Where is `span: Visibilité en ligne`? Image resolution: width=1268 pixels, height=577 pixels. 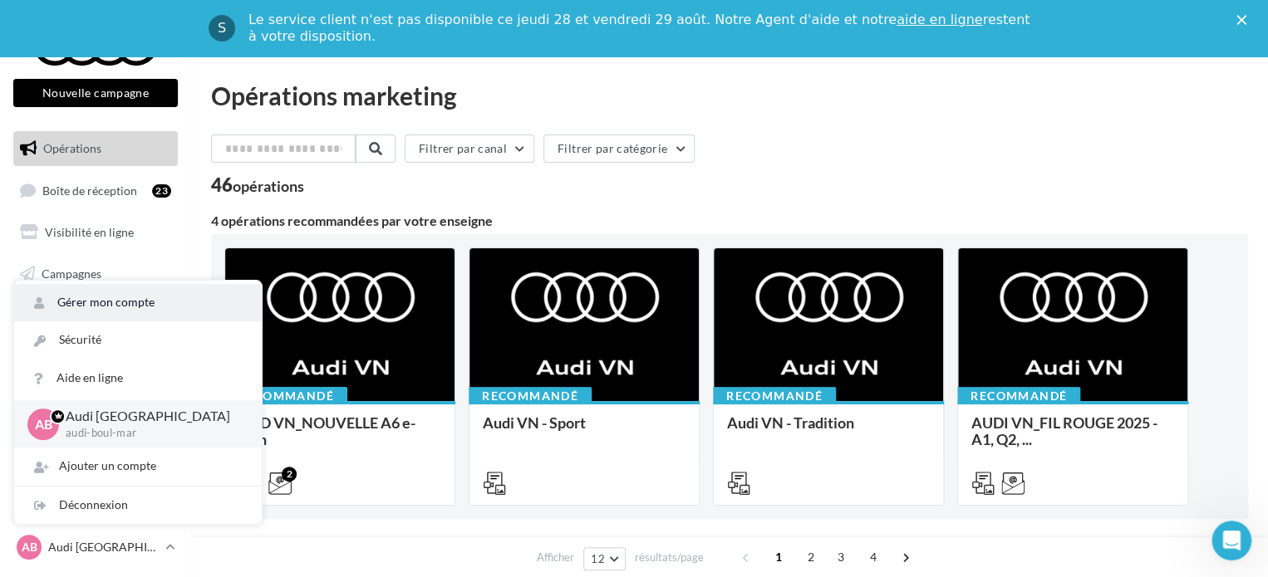 span: Visibilité en ligne is located at coordinates (89, 232).